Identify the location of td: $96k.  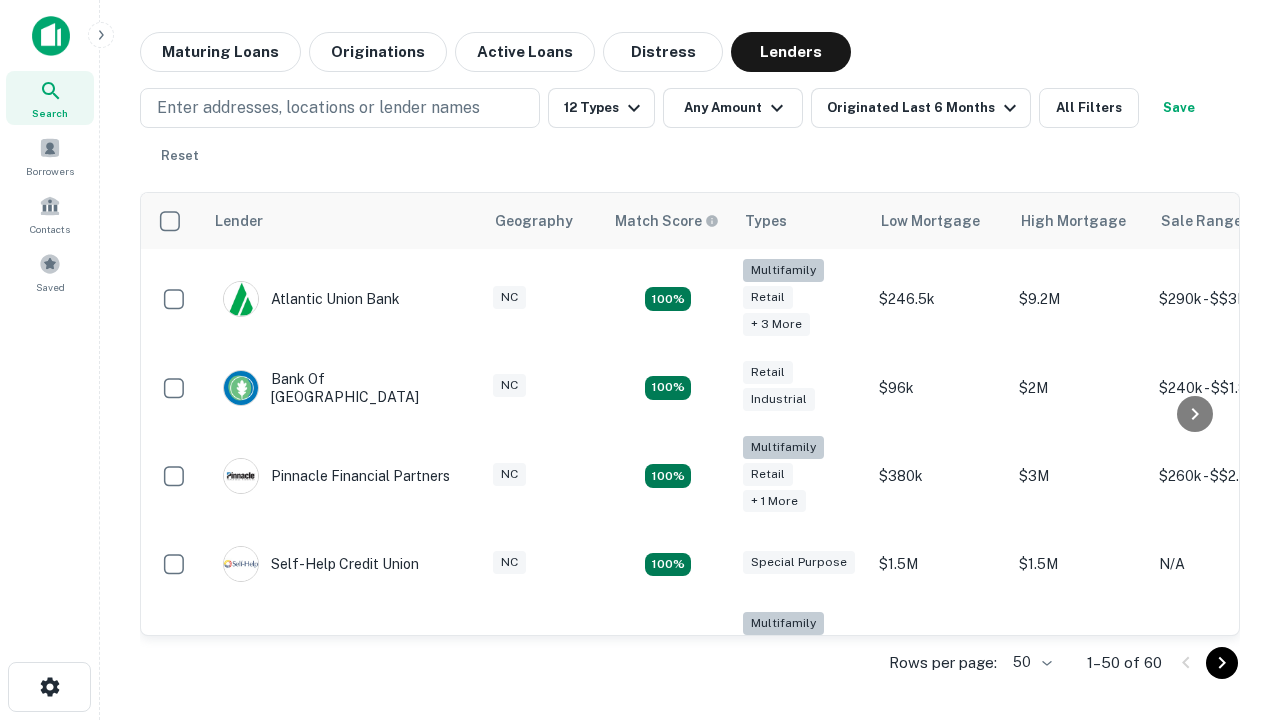
(939, 388).